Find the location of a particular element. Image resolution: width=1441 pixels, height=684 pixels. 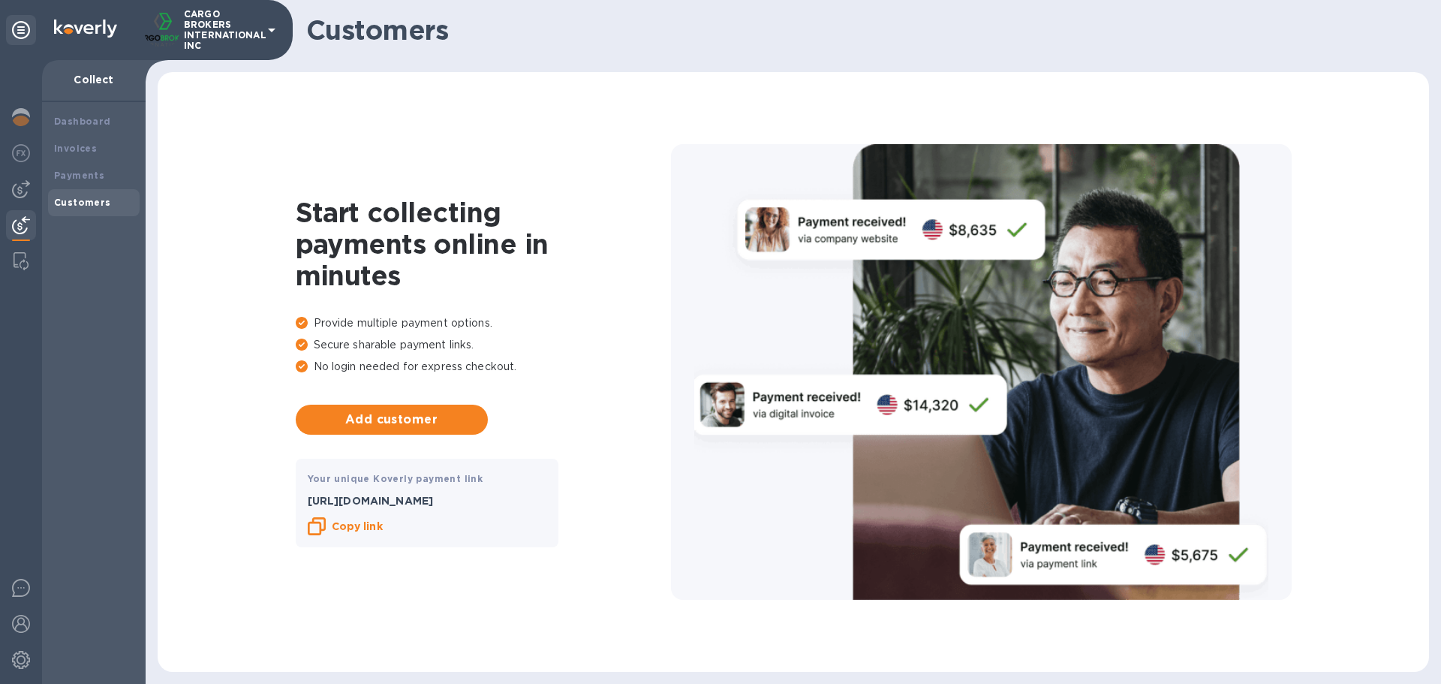

h1: Customers is located at coordinates (862, 30).